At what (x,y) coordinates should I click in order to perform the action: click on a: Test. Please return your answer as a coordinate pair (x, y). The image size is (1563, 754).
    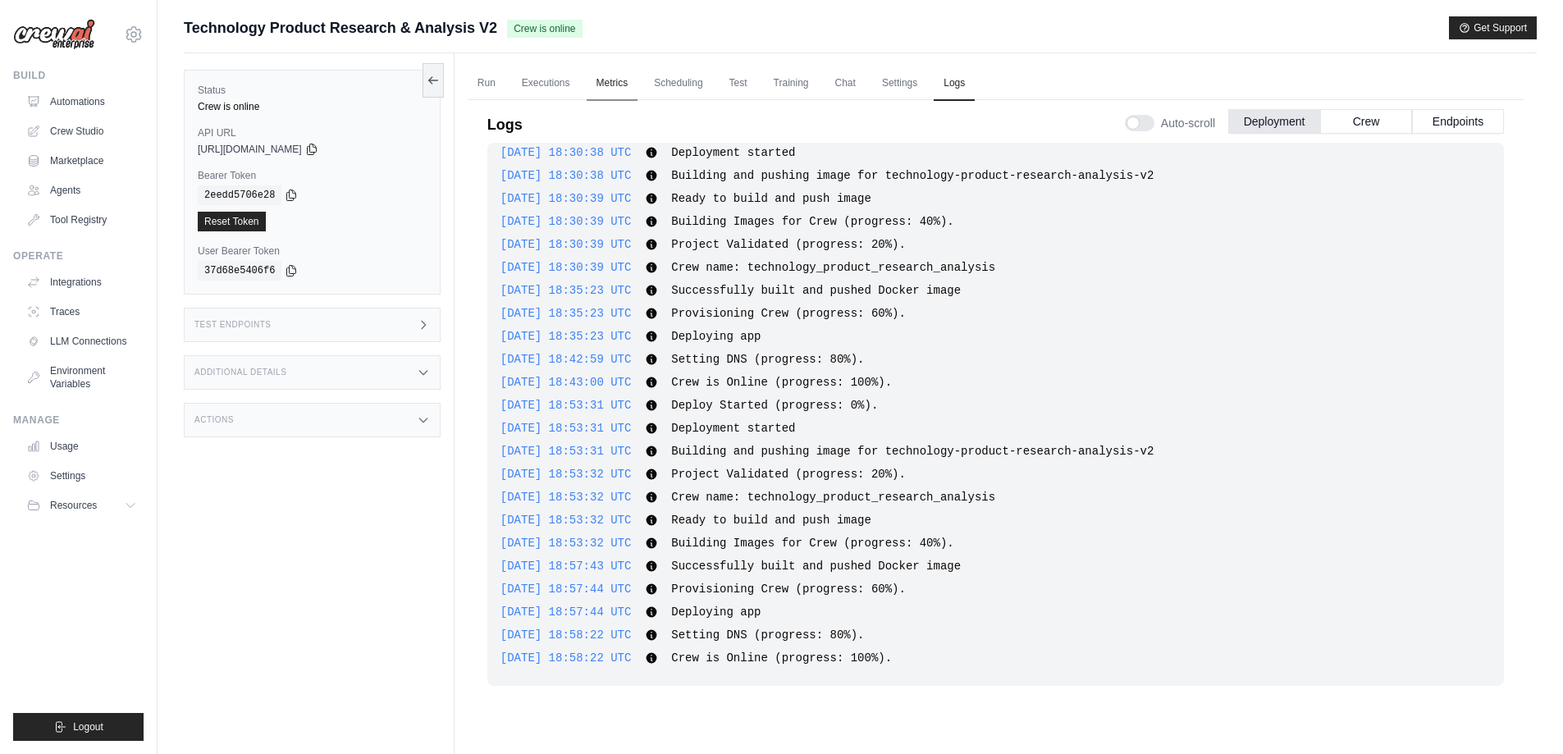
    Looking at the image, I should click on (738, 84).